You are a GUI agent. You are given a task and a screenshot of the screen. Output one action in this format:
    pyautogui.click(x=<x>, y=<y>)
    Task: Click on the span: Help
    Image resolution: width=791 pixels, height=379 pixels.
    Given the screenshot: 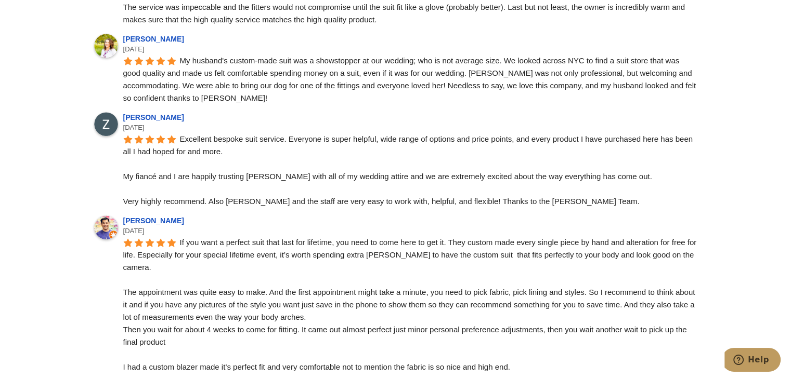 What is the action you would take?
    pyautogui.click(x=34, y=12)
    